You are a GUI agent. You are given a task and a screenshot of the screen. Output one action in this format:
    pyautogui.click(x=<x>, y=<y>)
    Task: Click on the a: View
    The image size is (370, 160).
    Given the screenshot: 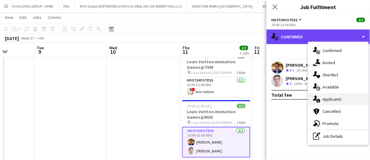 What is the action you would take?
    pyautogui.click(x=9, y=17)
    